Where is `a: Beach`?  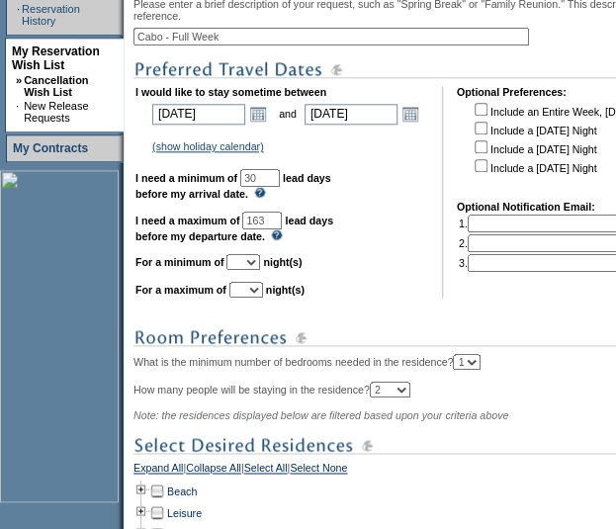 a: Beach is located at coordinates (182, 490).